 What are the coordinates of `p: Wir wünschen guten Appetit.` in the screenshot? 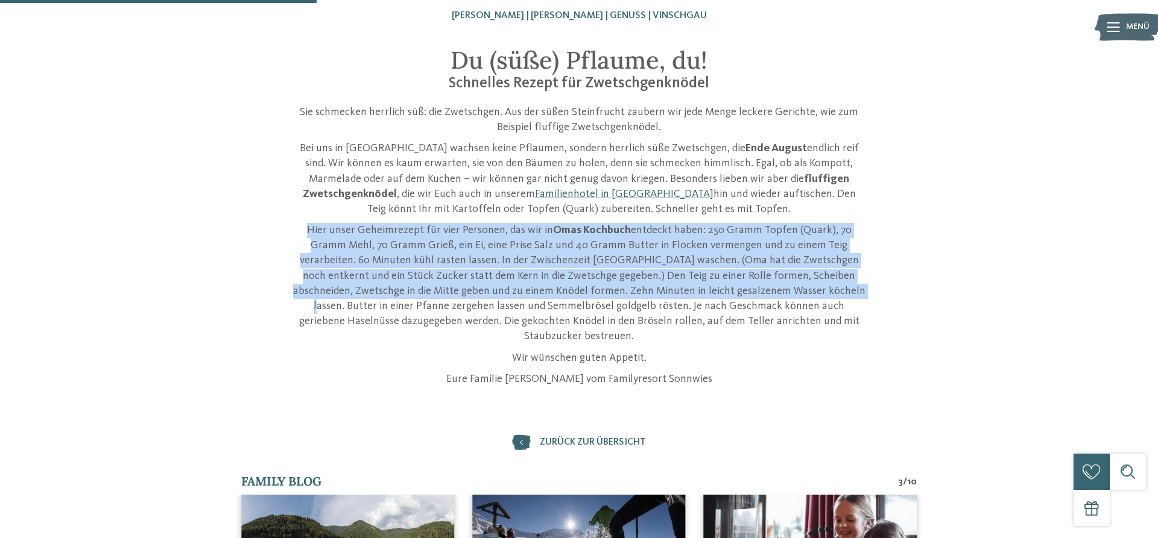 It's located at (579, 358).